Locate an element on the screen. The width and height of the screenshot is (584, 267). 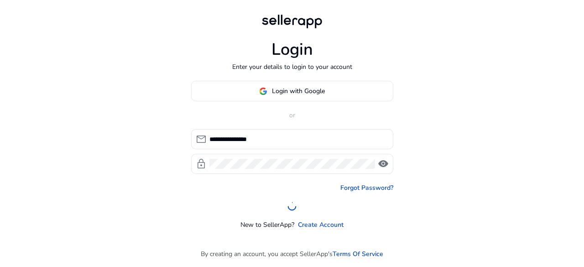
a: Create Account is located at coordinates (321, 225).